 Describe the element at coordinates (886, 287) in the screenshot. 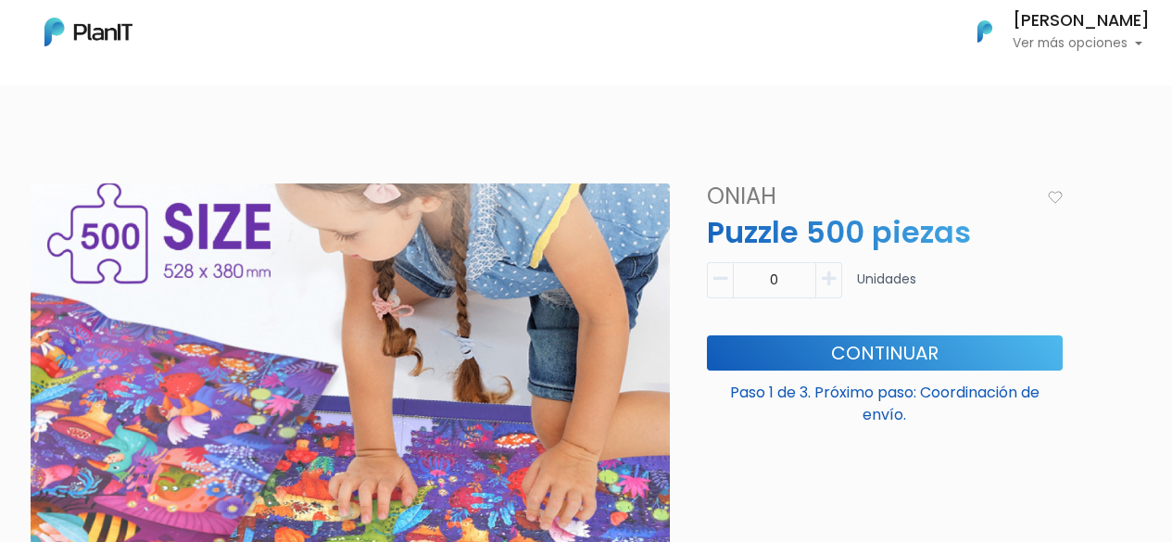

I see `p: Unidades` at that location.